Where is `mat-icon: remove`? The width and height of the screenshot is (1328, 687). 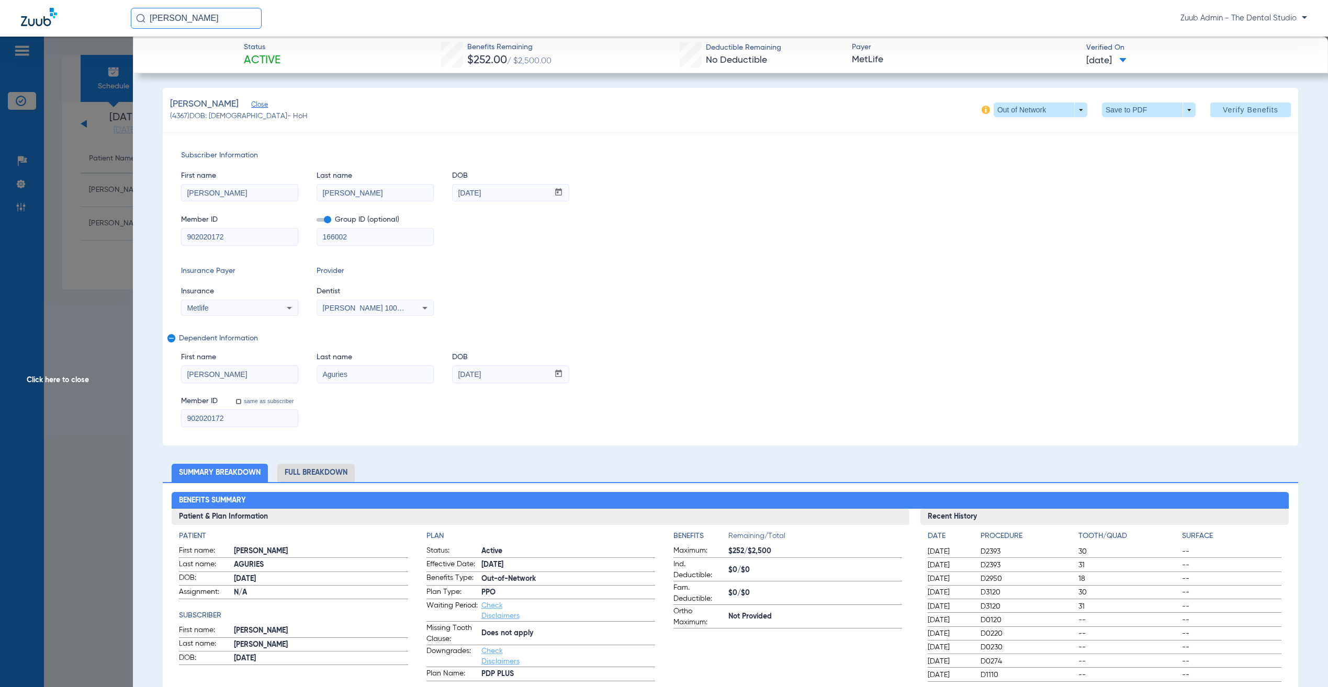 mat-icon: remove is located at coordinates (171, 341).